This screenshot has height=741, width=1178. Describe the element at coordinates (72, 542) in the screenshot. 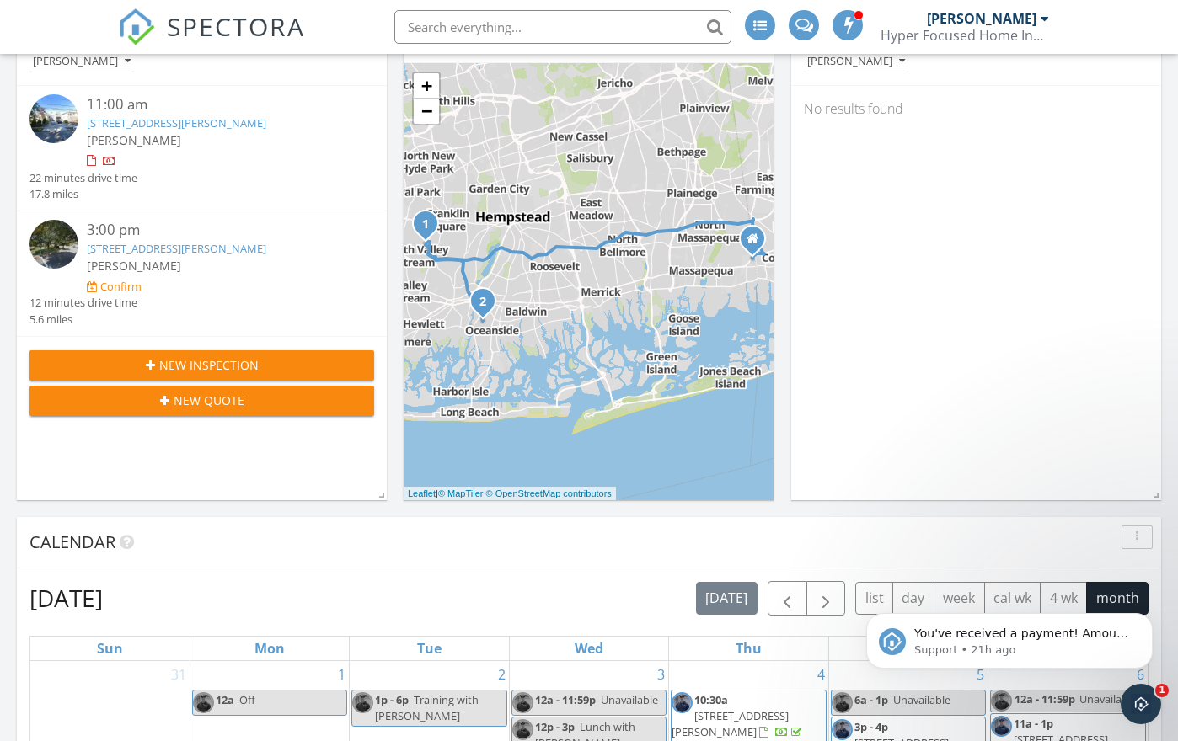

I see `span: Calendar` at that location.